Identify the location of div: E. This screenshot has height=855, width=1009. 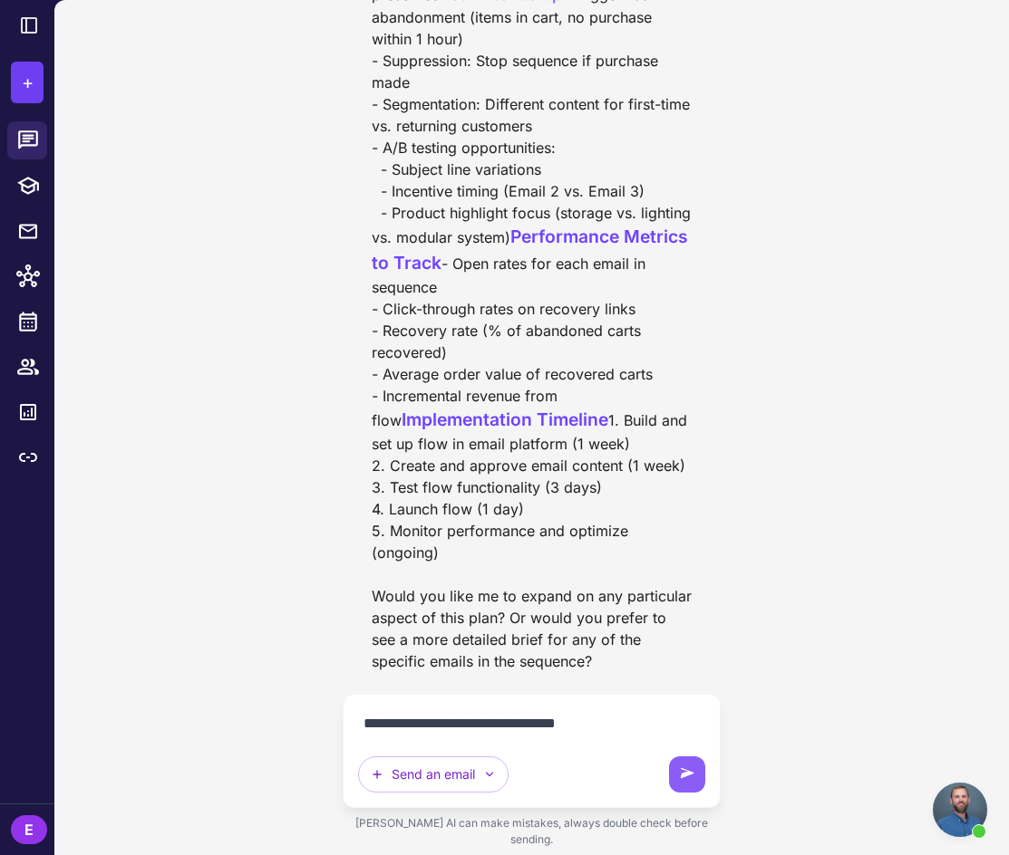
(29, 830).